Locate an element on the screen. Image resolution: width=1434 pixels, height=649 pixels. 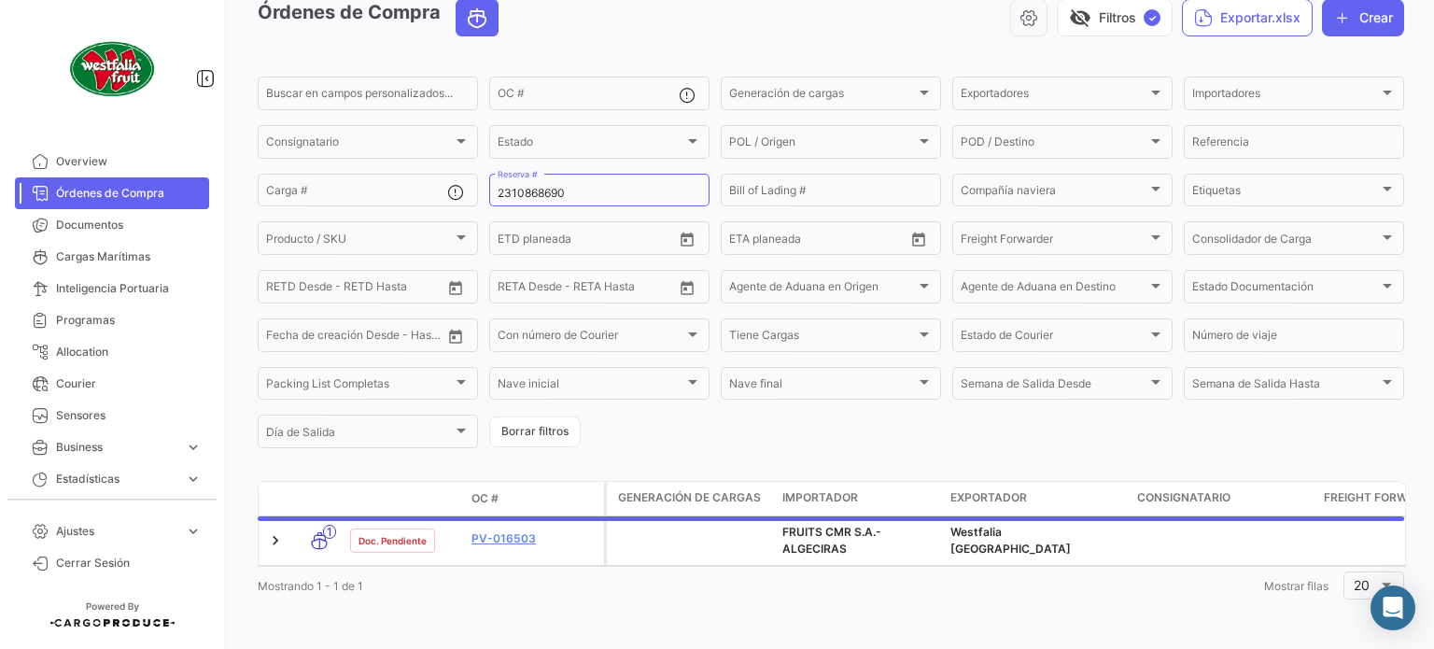
span: Día de Salida is located at coordinates (359, 435).